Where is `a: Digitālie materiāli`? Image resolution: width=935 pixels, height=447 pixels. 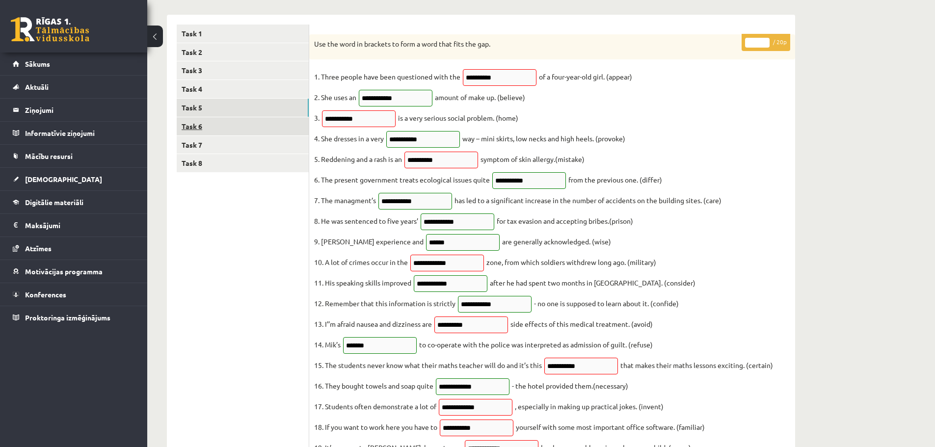
a: Digitālie materiāli is located at coordinates (74, 202).